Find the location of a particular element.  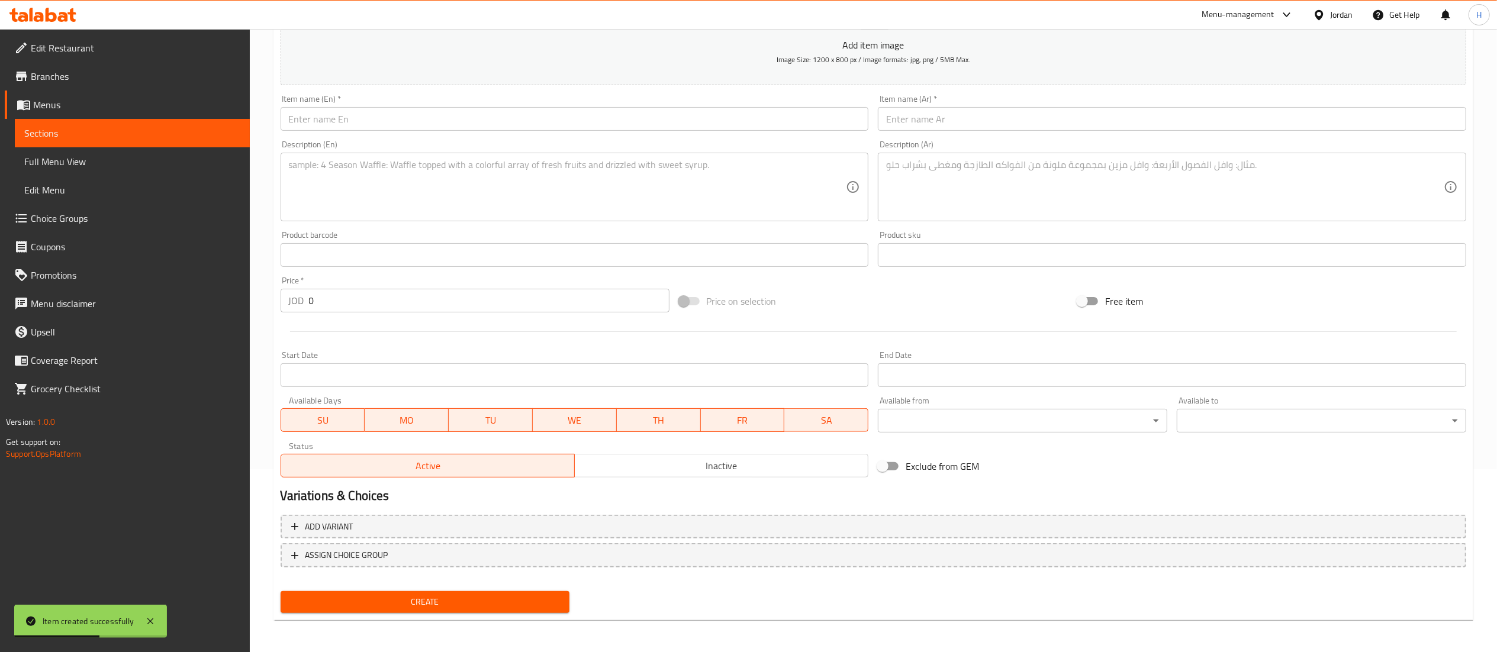

span: Add variant is located at coordinates (329, 527).